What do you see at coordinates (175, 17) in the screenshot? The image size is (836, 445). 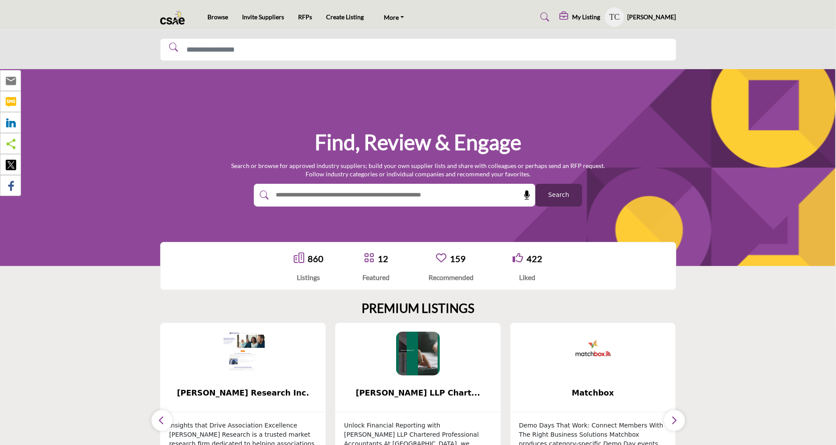 I see `img: Site Logo` at bounding box center [175, 17].